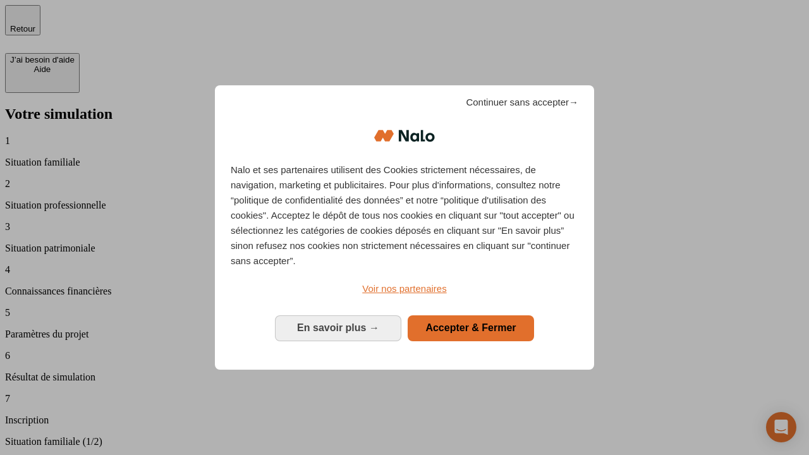 Image resolution: width=809 pixels, height=455 pixels. What do you see at coordinates (404, 227) in the screenshot?
I see `div: Bienvenue chez Nalo Gestion du consentement` at bounding box center [404, 227].